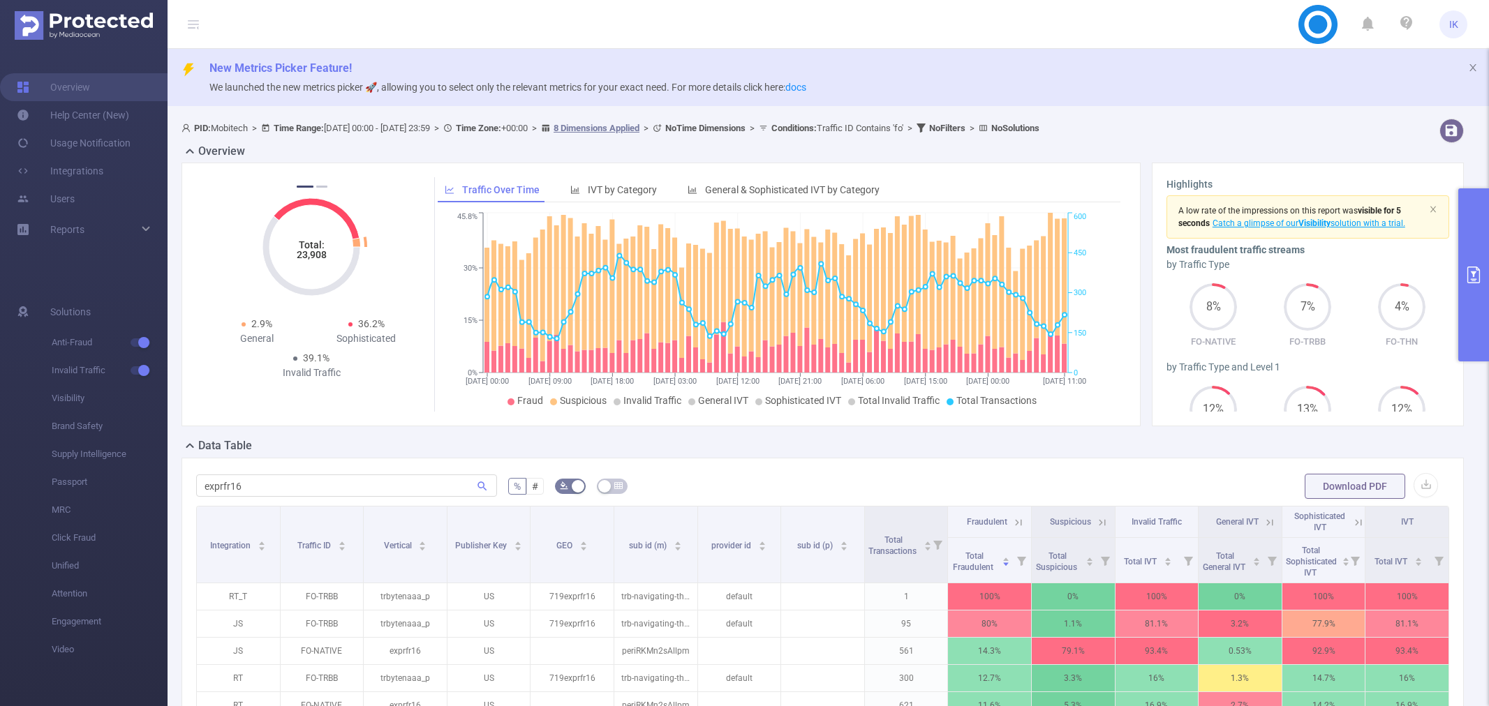 This screenshot has height=706, width=1489. What do you see at coordinates (837, 128) in the screenshot?
I see `span: Traffic ID Contains 'fo'` at bounding box center [837, 128].